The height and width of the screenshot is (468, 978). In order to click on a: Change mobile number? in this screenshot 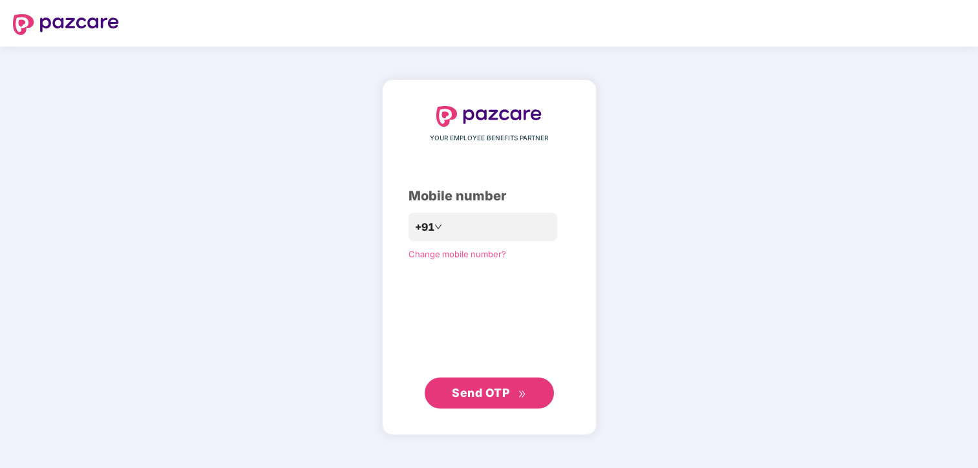, I will do `click(457, 254)`.